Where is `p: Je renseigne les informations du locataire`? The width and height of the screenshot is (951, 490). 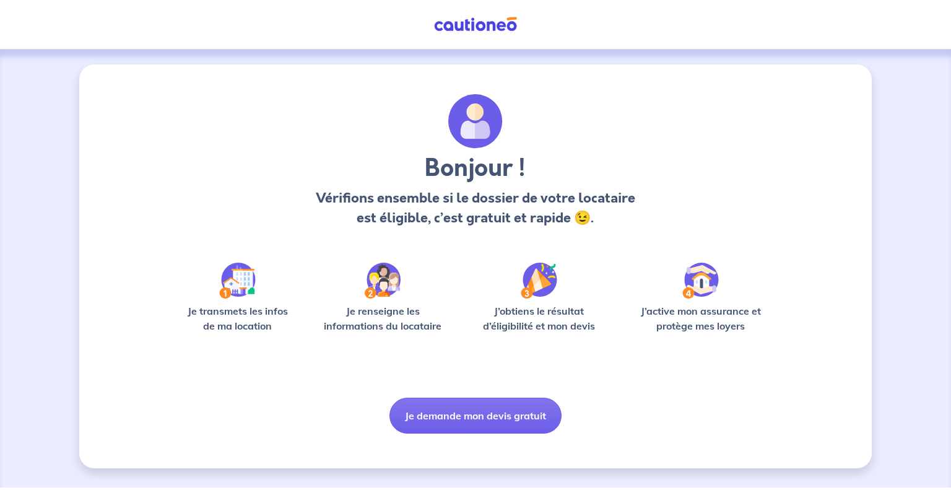 p: Je renseigne les informations du locataire is located at coordinates (383, 318).